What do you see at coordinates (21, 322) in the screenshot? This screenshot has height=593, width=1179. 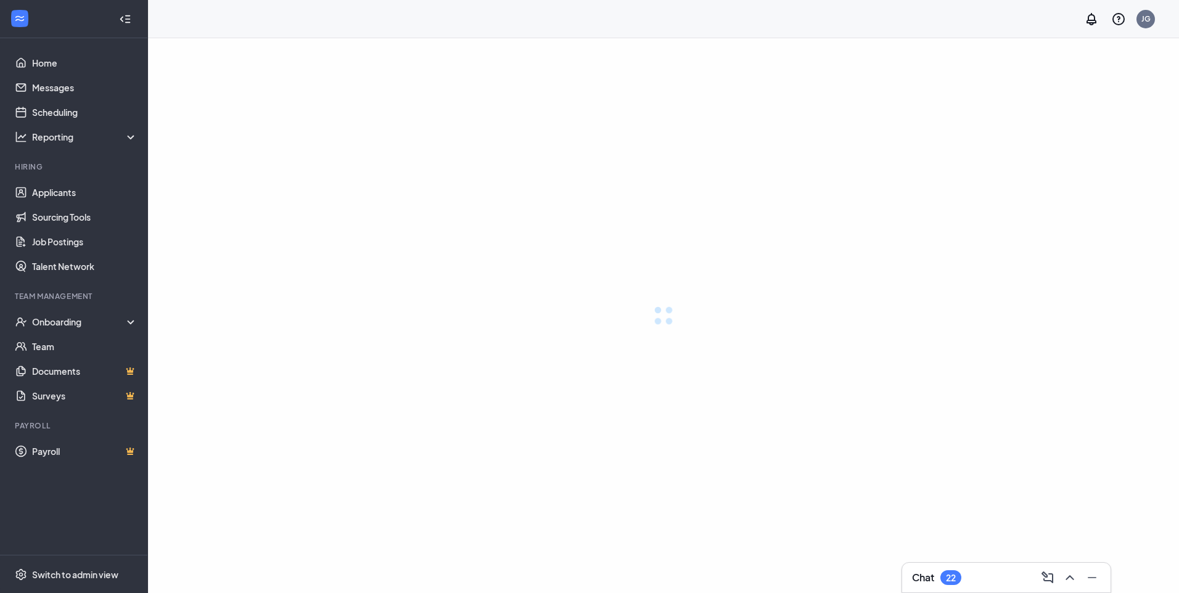 I see `svg: UserCheck` at bounding box center [21, 322].